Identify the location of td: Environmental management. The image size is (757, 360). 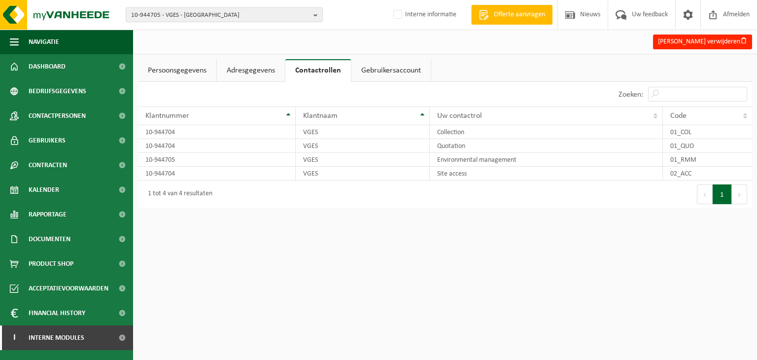
(546, 160).